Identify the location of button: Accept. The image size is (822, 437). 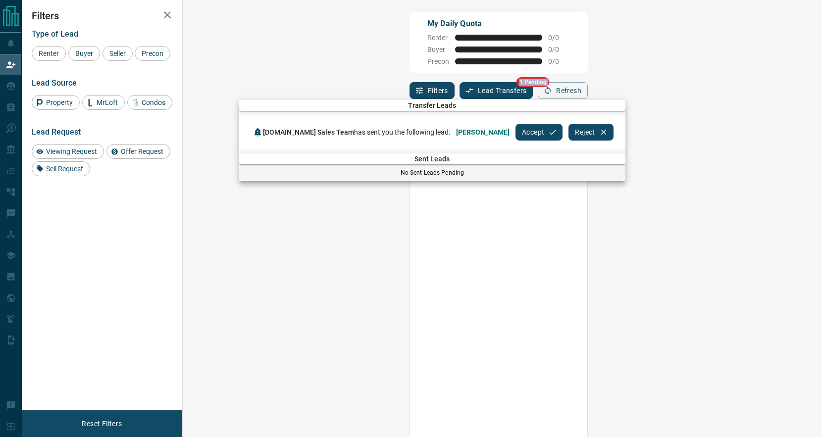
(539, 132).